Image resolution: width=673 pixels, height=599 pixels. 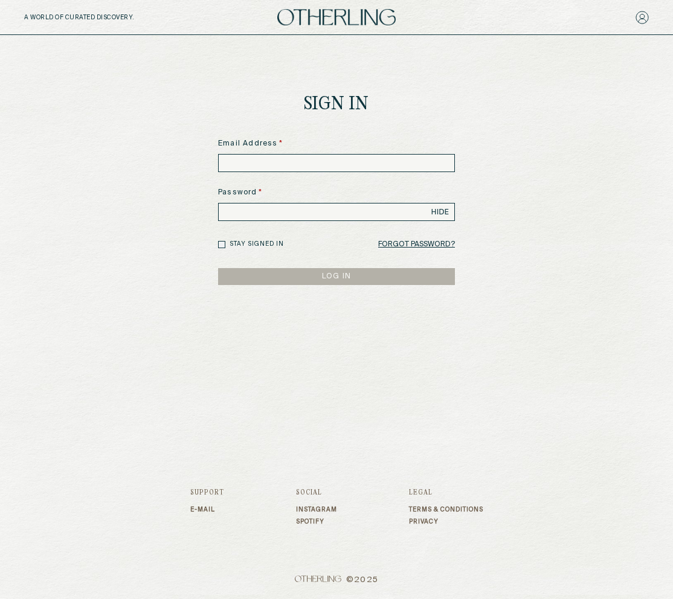 What do you see at coordinates (446, 510) in the screenshot?
I see `a: Terms & Conditions` at bounding box center [446, 510].